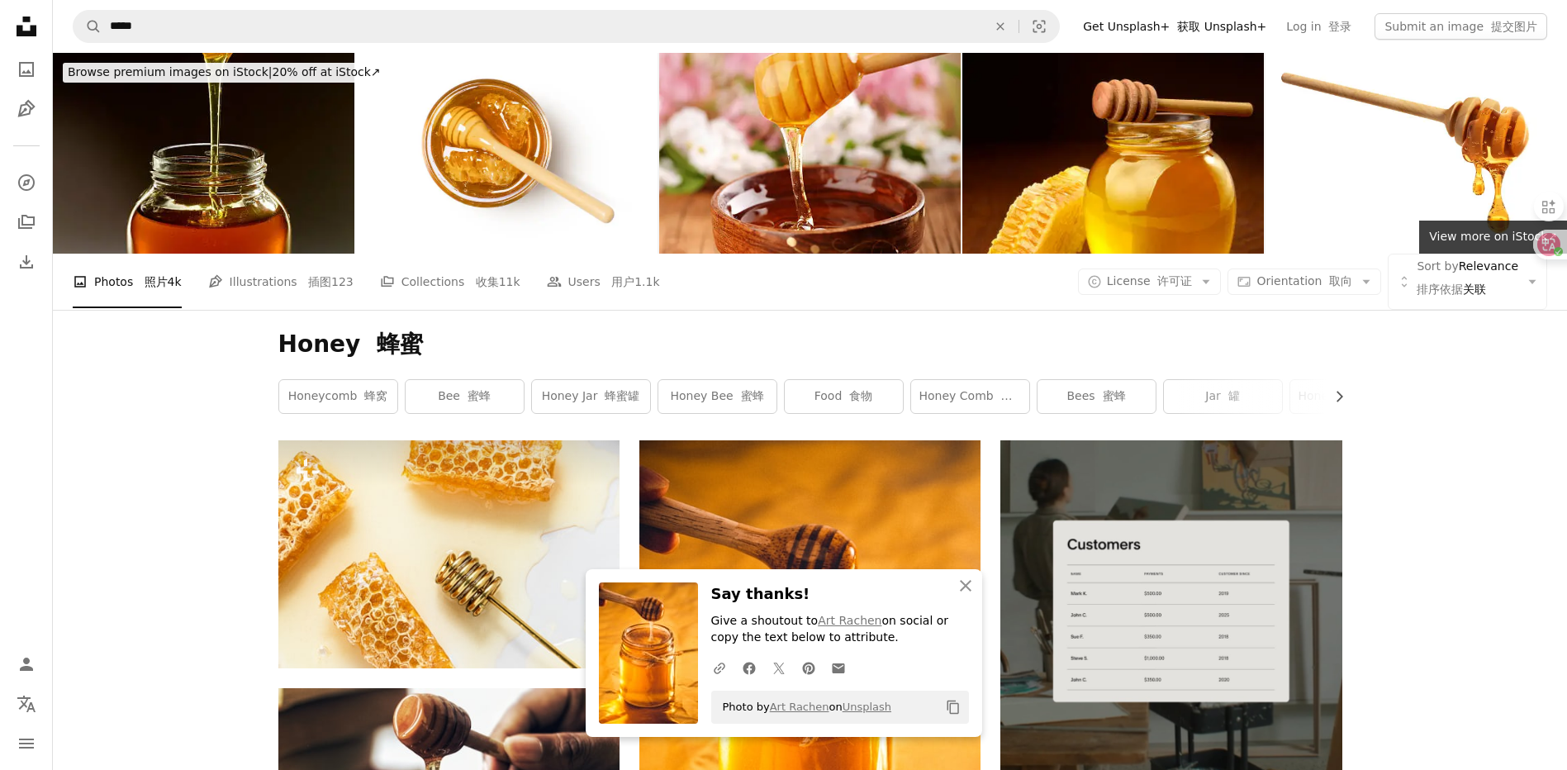  Describe the element at coordinates (970, 396) in the screenshot. I see `a: honey comb 蜂巢` at that location.